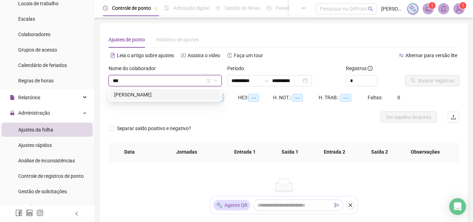 The image size is (473, 222). Describe the element at coordinates (343, 97) in the screenshot. I see `div: H. TRAB.:` at that location.